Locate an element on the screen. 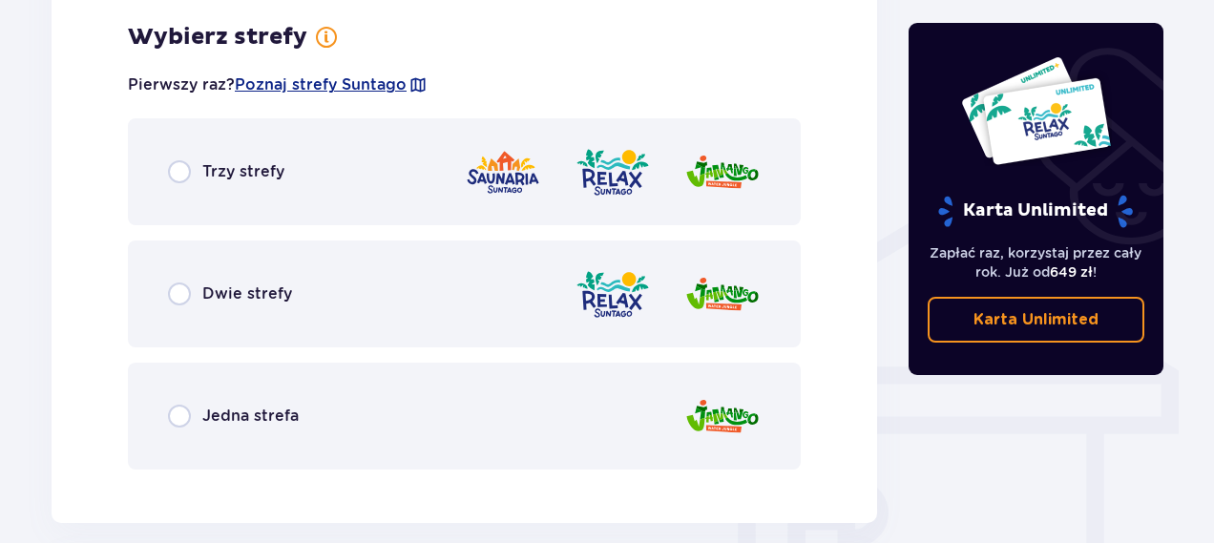 This screenshot has height=543, width=1214. span: Jedna strefa is located at coordinates (250, 416).